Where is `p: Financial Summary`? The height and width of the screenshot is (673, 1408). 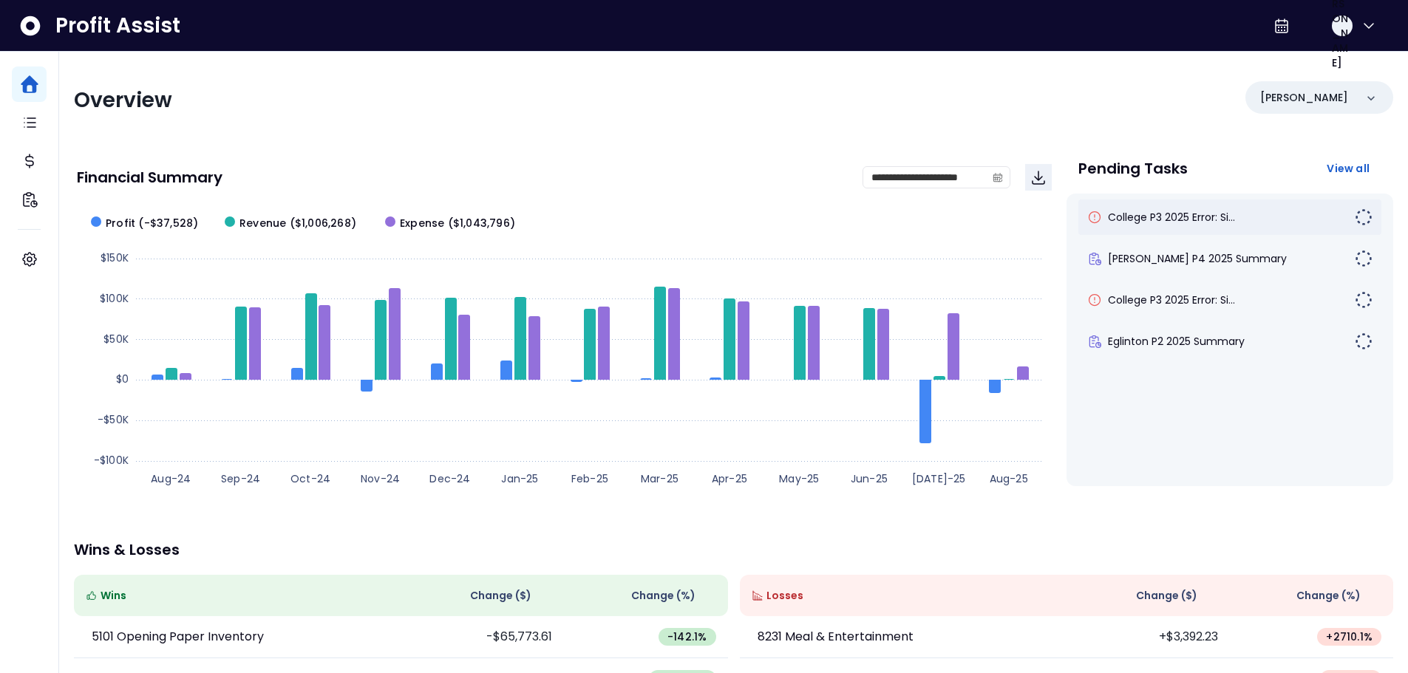 p: Financial Summary is located at coordinates (149, 177).